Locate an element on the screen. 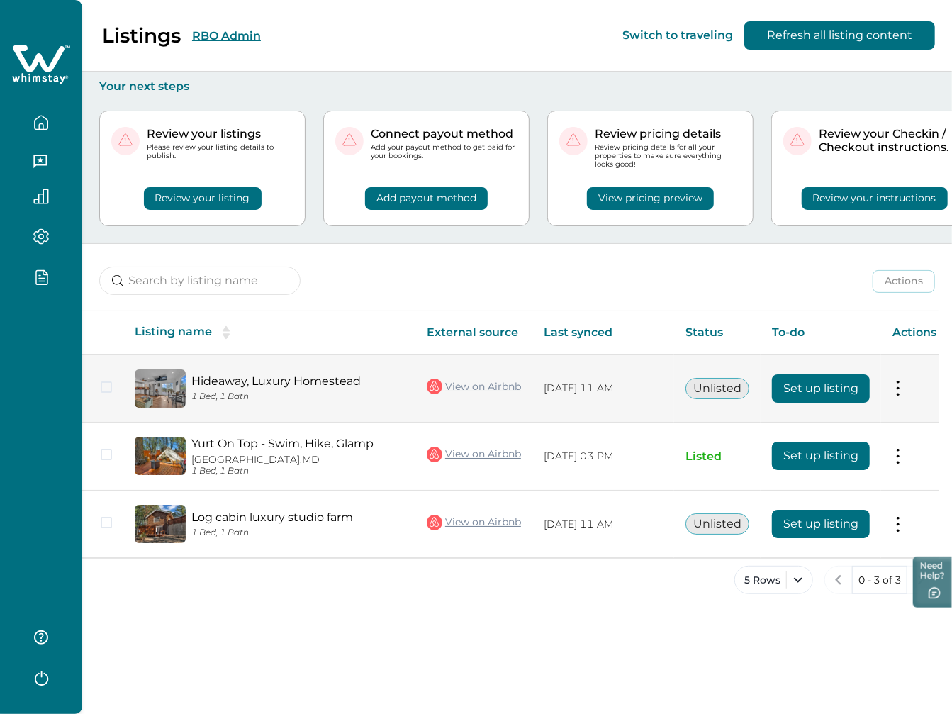 This screenshot has height=714, width=952. input: Search by listing name is located at coordinates (200, 281).